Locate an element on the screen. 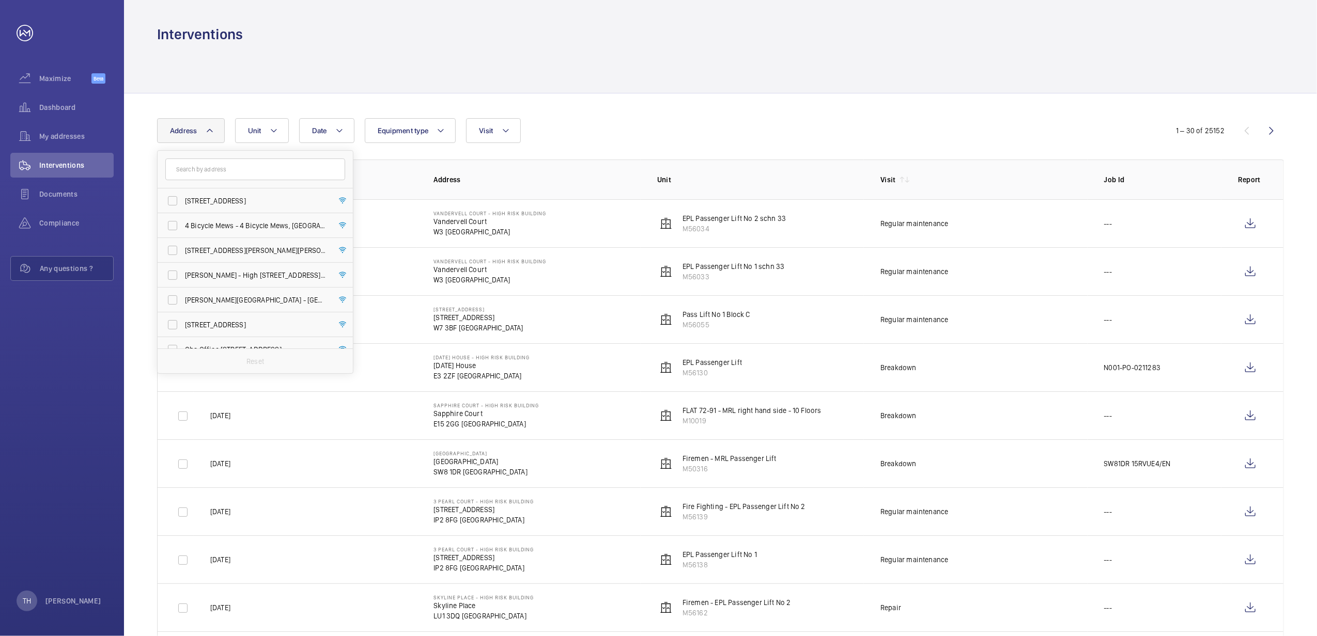 The height and width of the screenshot is (636, 1317). span: Unit is located at coordinates (255, 131).